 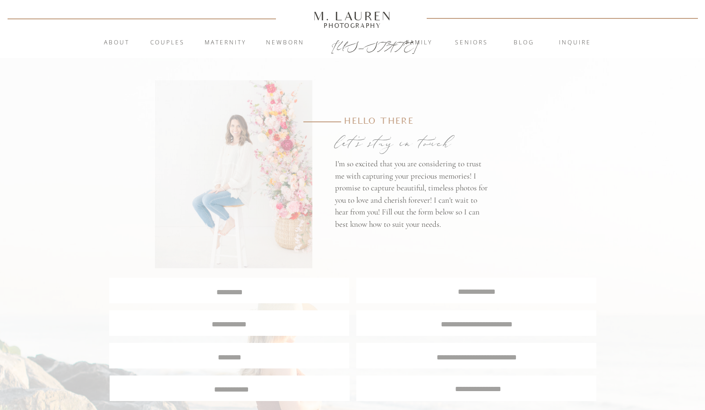 I want to click on nav: Maternity, so click(x=225, y=43).